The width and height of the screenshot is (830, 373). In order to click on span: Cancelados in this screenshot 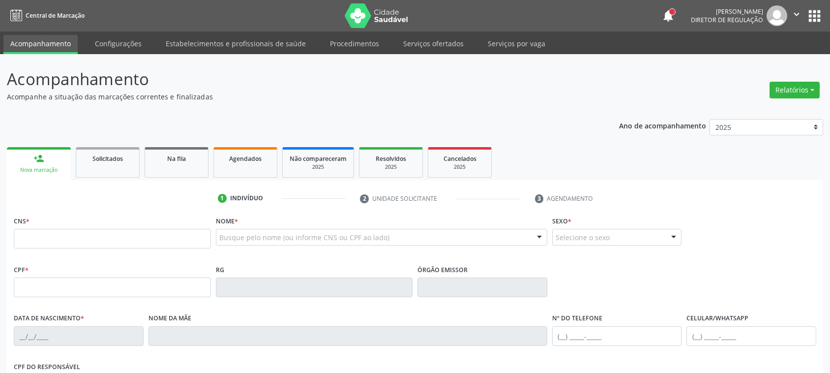, I will do `click(460, 158)`.